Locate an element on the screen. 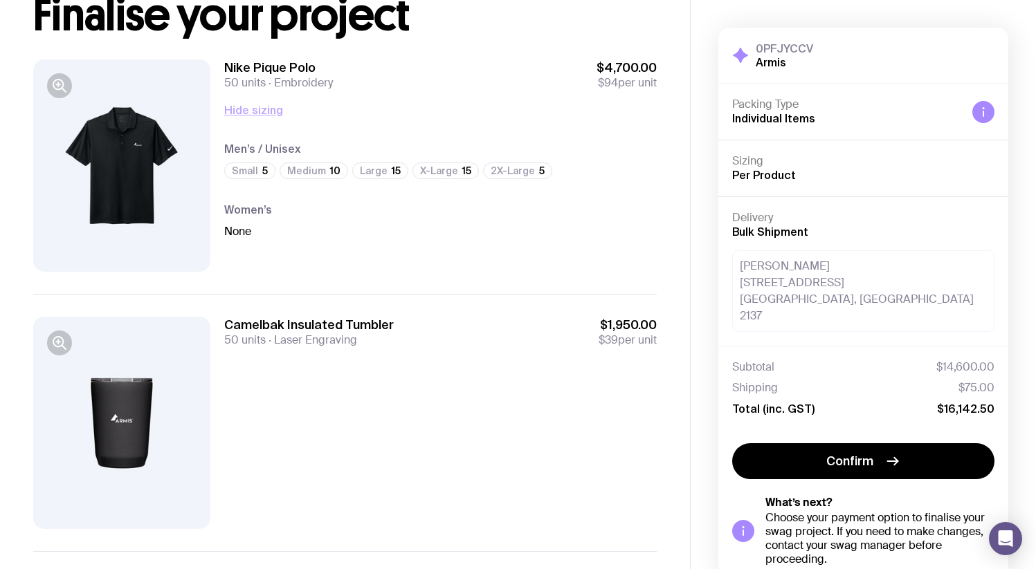  h4: Delivery is located at coordinates (863, 218).